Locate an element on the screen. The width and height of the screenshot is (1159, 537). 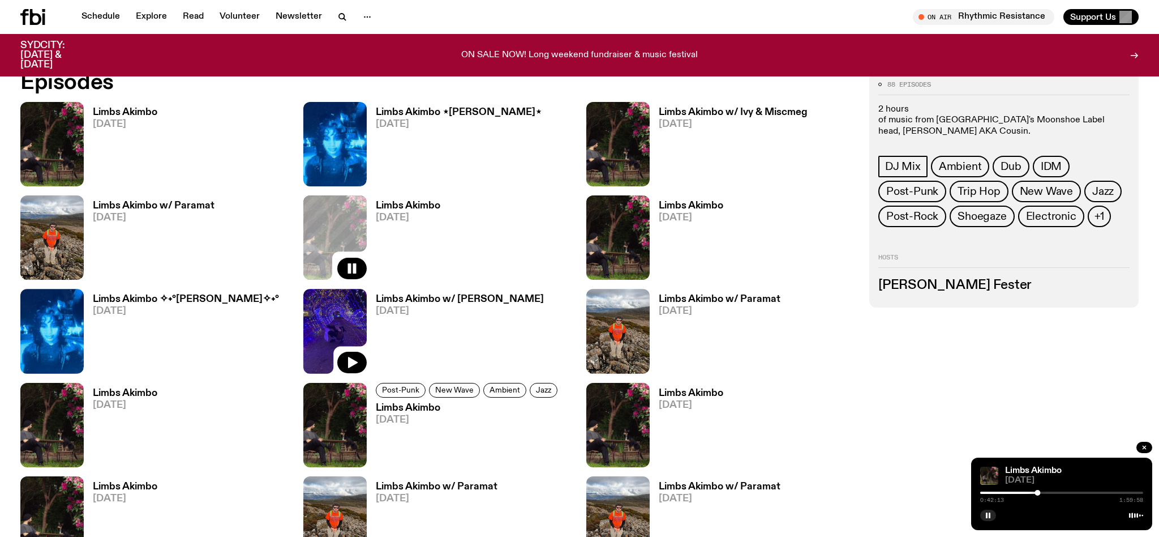
a: Dub is located at coordinates (1011, 166).